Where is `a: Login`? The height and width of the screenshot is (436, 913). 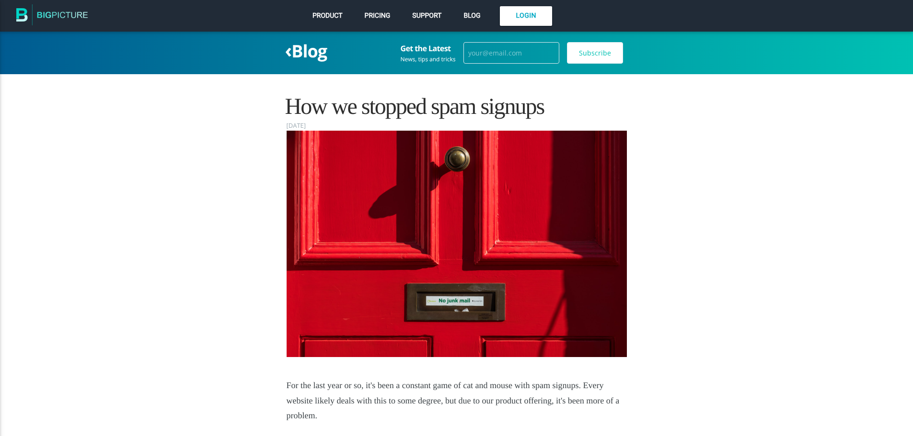
a: Login is located at coordinates (526, 16).